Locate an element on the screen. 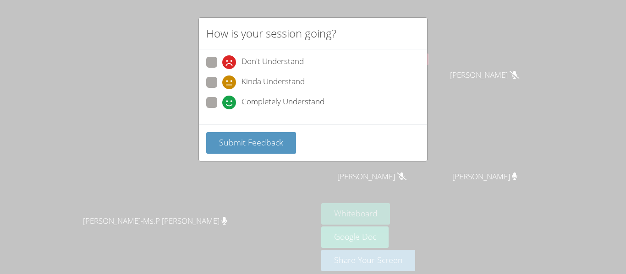 The width and height of the screenshot is (626, 274). span: Completely Understand is located at coordinates (283, 103).